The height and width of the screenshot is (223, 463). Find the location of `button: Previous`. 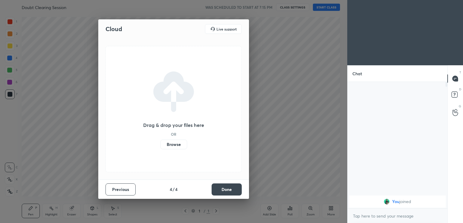

button: Previous is located at coordinates (121, 189).